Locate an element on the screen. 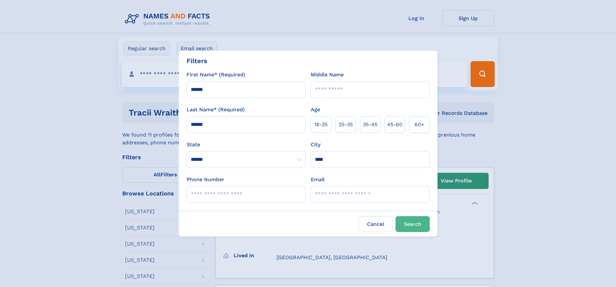  label: First Name* (Required) is located at coordinates (216, 75).